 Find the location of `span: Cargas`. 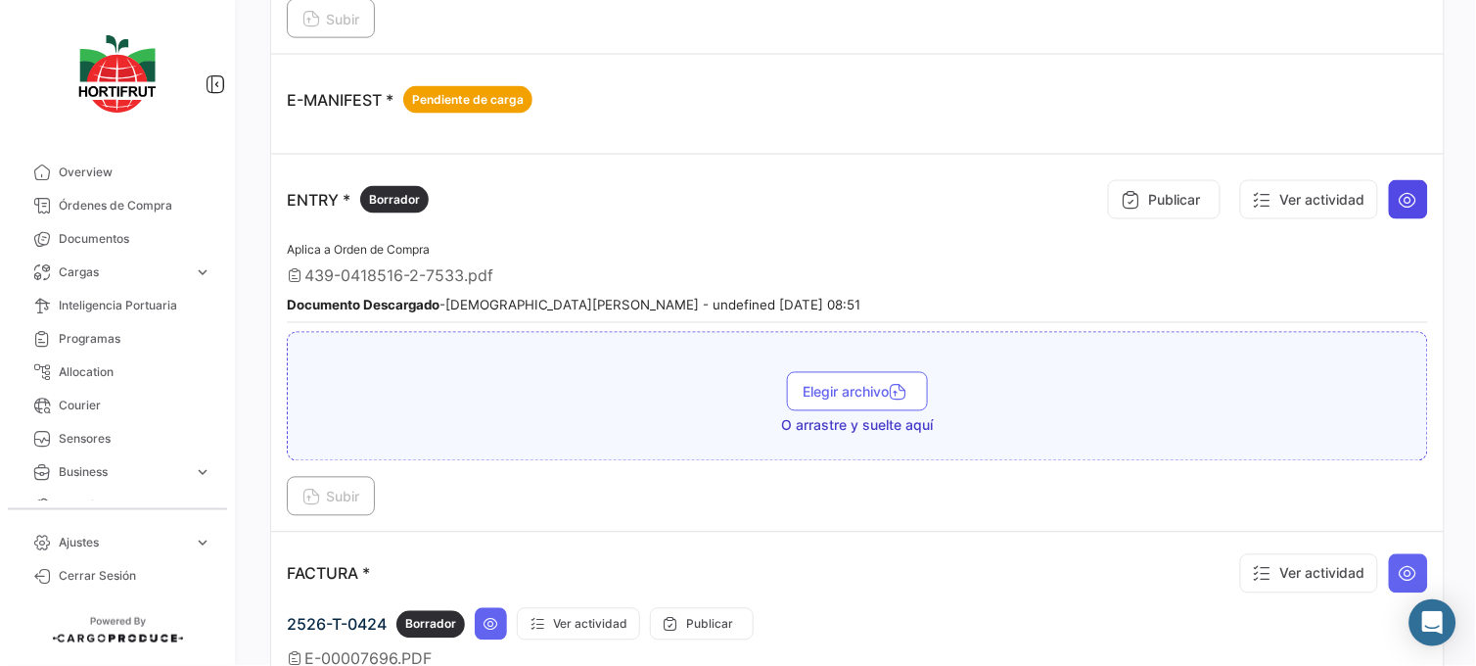

span: Cargas is located at coordinates (122, 272).